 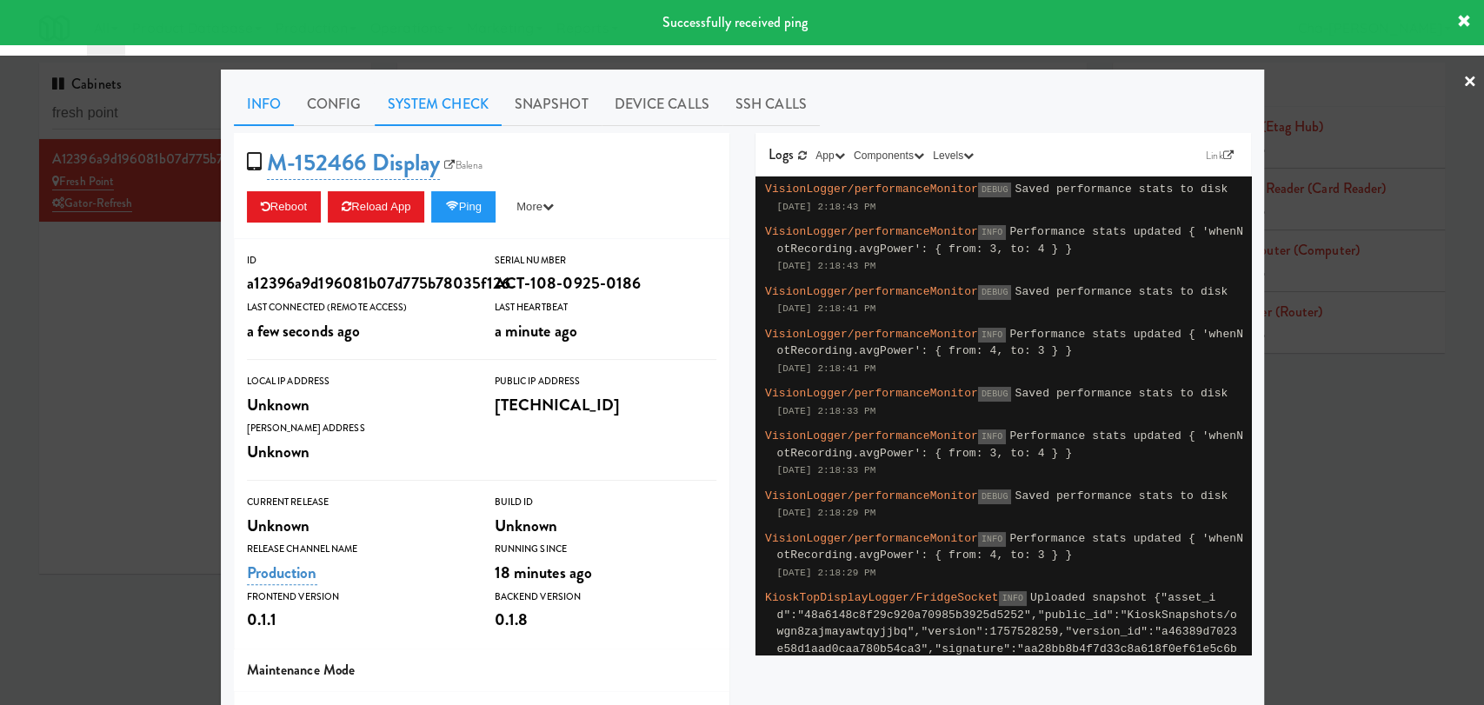 I want to click on a: Production, so click(x=282, y=573).